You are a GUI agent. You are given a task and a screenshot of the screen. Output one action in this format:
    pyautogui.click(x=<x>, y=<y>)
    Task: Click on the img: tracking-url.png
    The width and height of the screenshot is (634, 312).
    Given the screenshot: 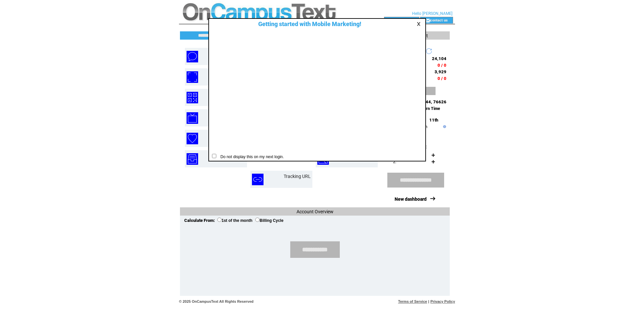 What is the action you would take?
    pyautogui.click(x=257, y=179)
    